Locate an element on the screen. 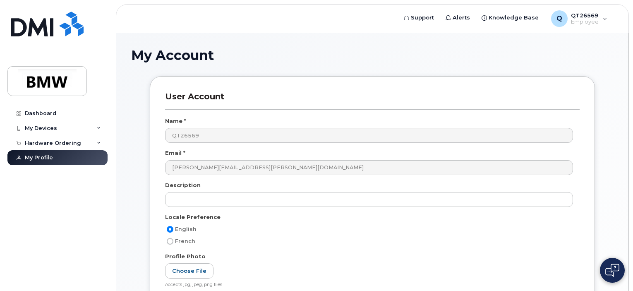 The image size is (633, 291). span: English is located at coordinates (186, 229).